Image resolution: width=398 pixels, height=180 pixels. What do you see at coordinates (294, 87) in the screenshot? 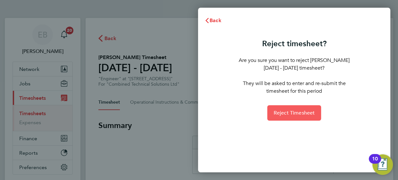
I see `p: They will be asked to enter and re-submit the timesheet for this period` at bounding box center [294, 87].